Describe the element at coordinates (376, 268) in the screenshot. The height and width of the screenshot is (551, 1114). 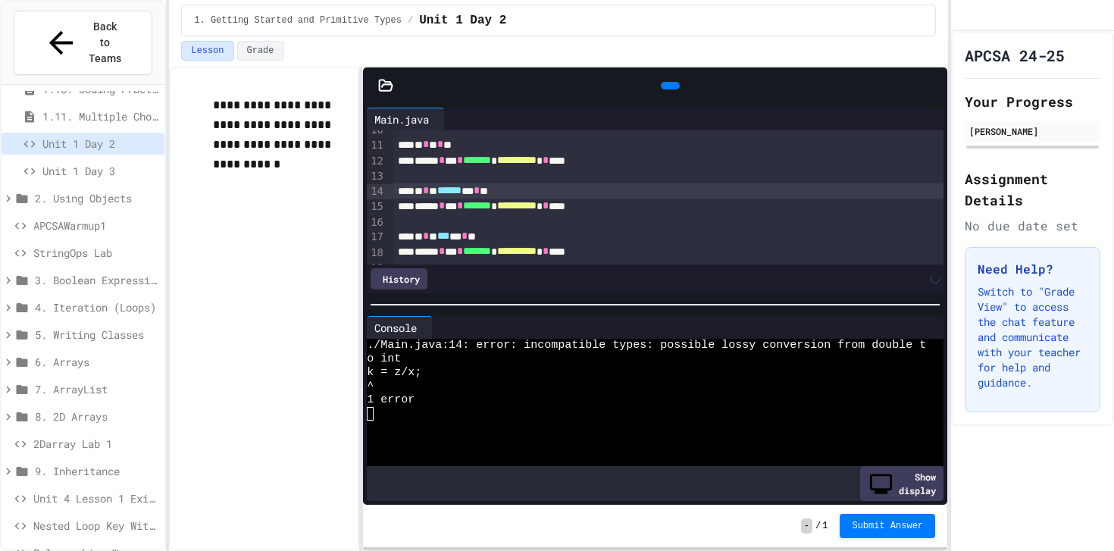
I see `div: 19` at that location.